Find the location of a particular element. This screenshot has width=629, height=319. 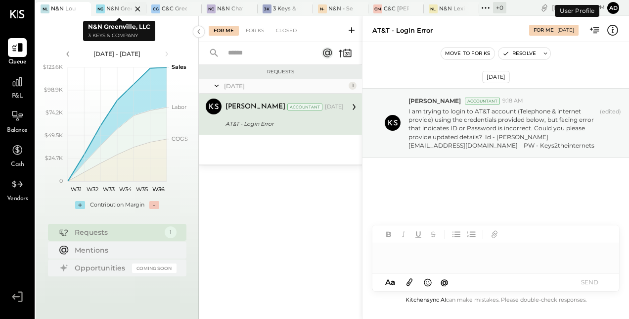

button: Strikethrough is located at coordinates (433, 234).